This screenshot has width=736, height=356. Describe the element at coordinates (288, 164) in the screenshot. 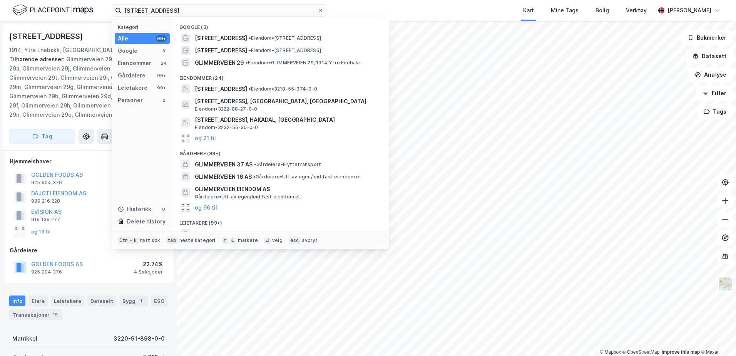

I see `span: Gårdeiere • Flyttetransport` at that location.